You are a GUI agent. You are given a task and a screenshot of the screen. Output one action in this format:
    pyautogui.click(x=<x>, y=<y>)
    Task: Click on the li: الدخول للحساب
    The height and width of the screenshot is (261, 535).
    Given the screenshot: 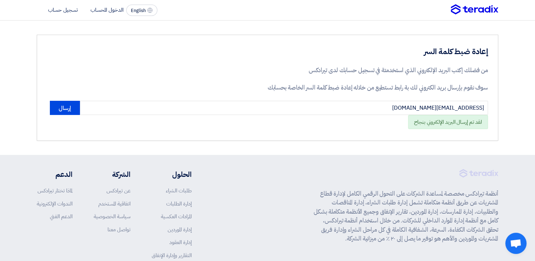 What is the action you would take?
    pyautogui.click(x=107, y=10)
    